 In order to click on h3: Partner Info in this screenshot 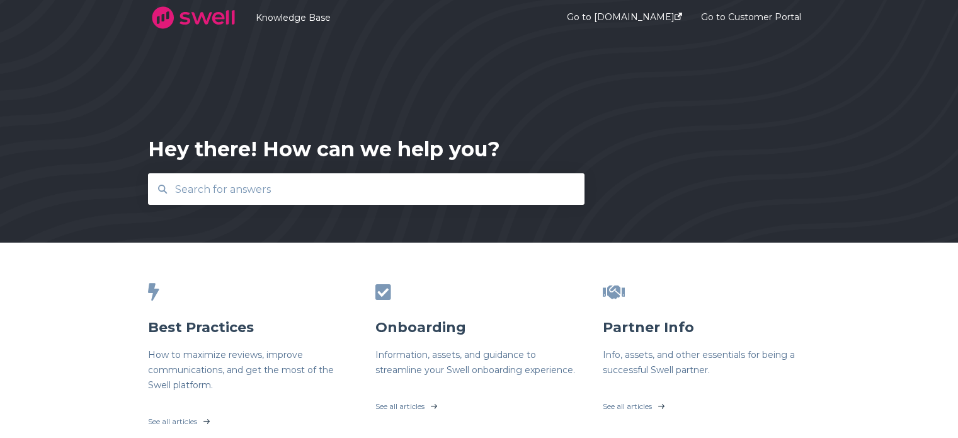, I will do `click(707, 328)`.